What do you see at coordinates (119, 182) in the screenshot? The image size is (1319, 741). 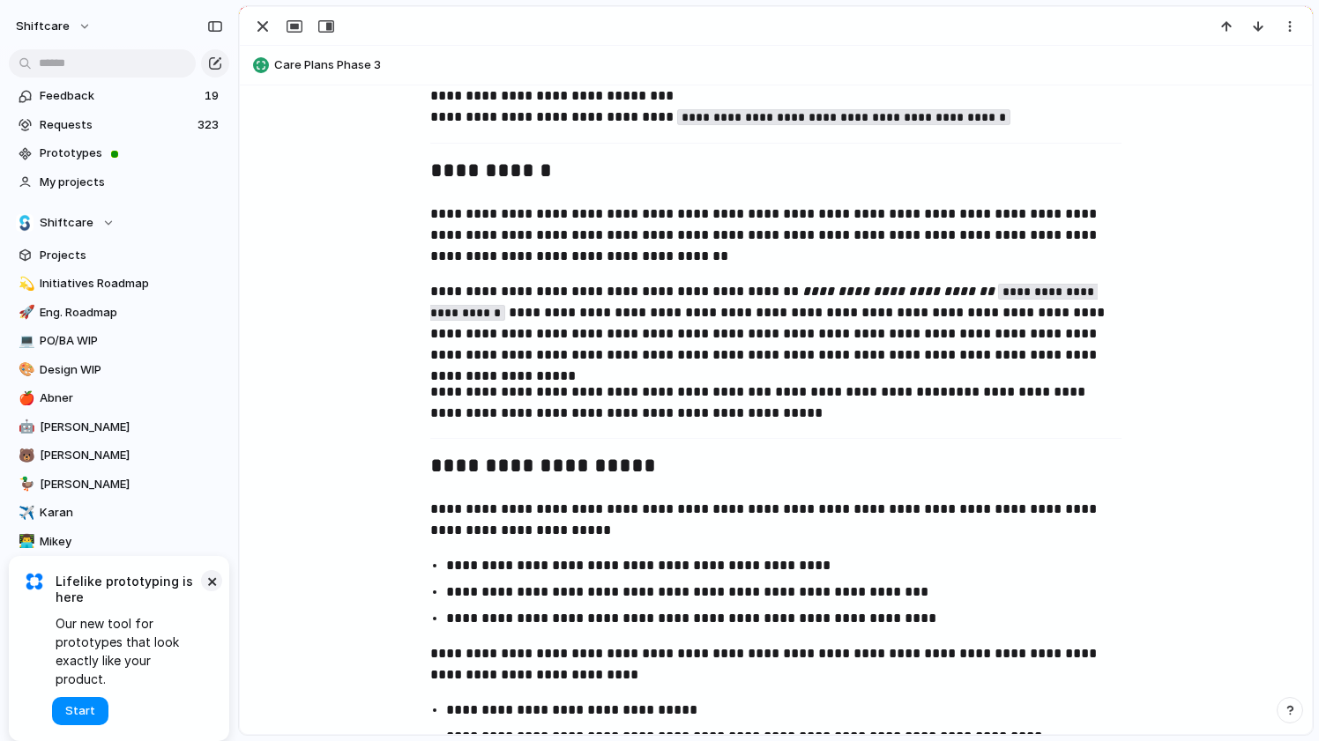 I see `a: My projects` at bounding box center [119, 182].